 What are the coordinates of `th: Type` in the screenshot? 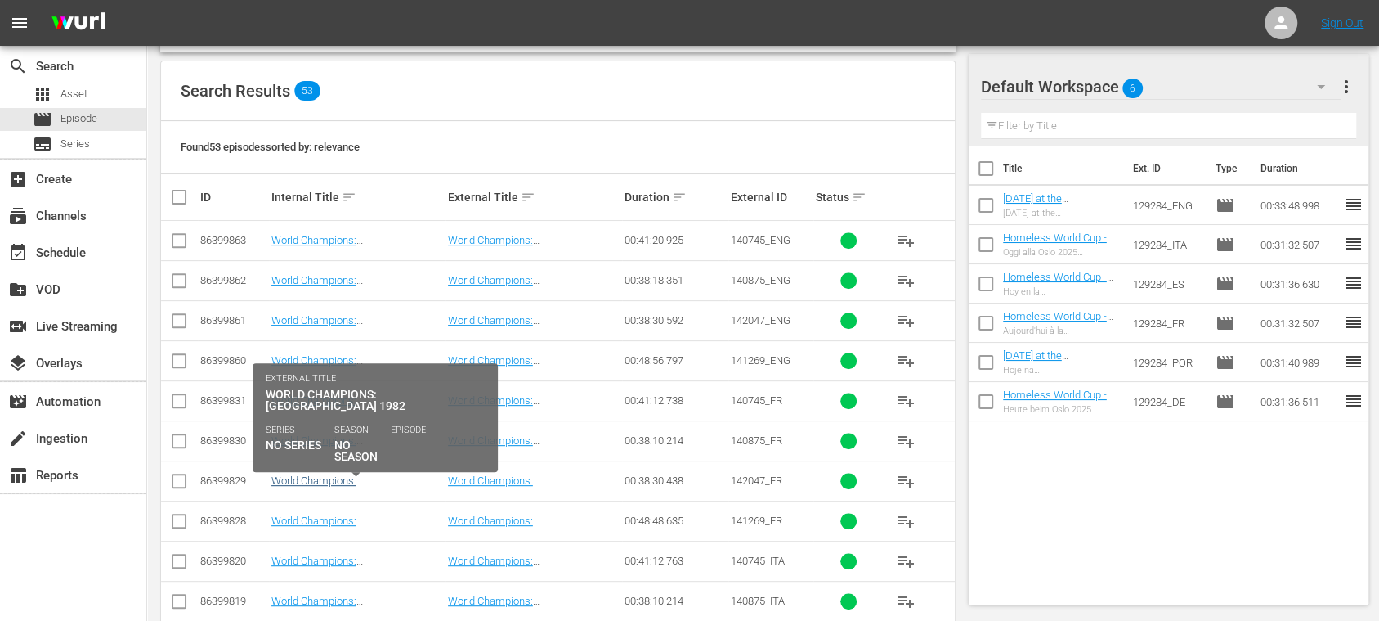 It's located at (1228, 168).